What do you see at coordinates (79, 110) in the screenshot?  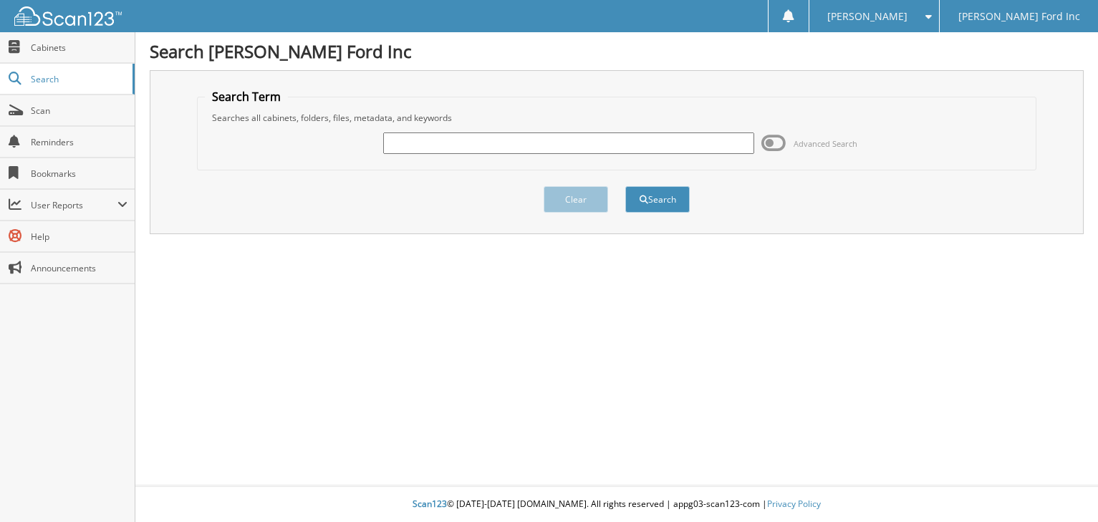 I see `span: Scan` at bounding box center [79, 110].